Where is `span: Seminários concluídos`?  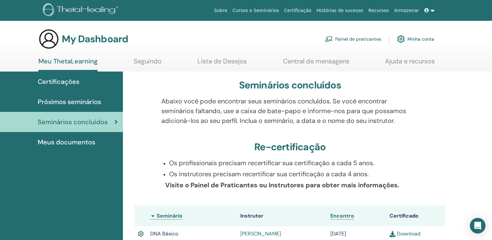 span: Seminários concluídos is located at coordinates (73, 122).